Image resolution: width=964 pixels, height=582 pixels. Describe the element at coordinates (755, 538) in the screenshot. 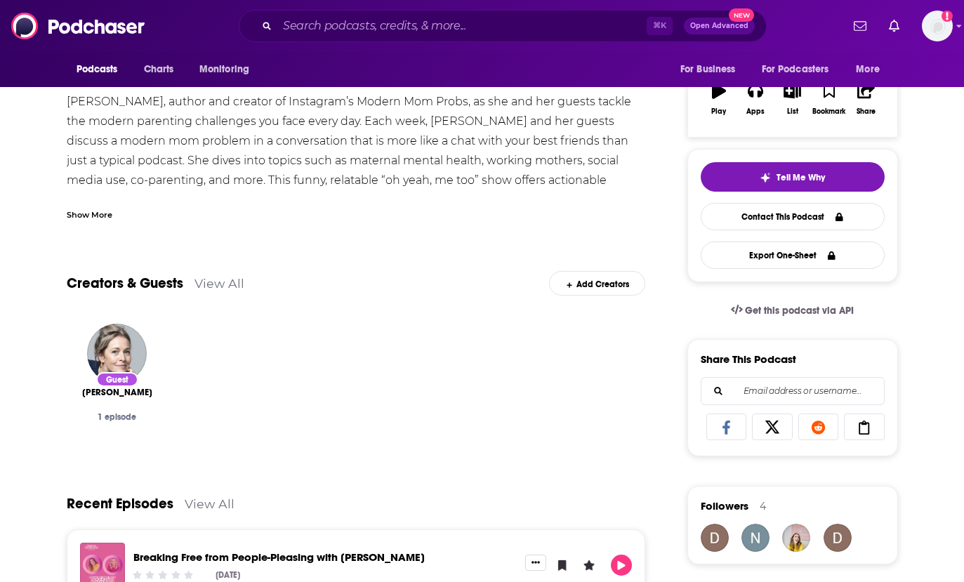

I see `a: neversayneveragain553` at that location.